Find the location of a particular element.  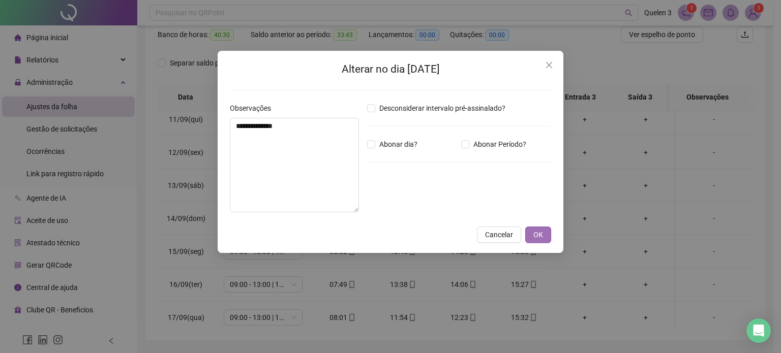

span: Cancelar is located at coordinates (499, 235).